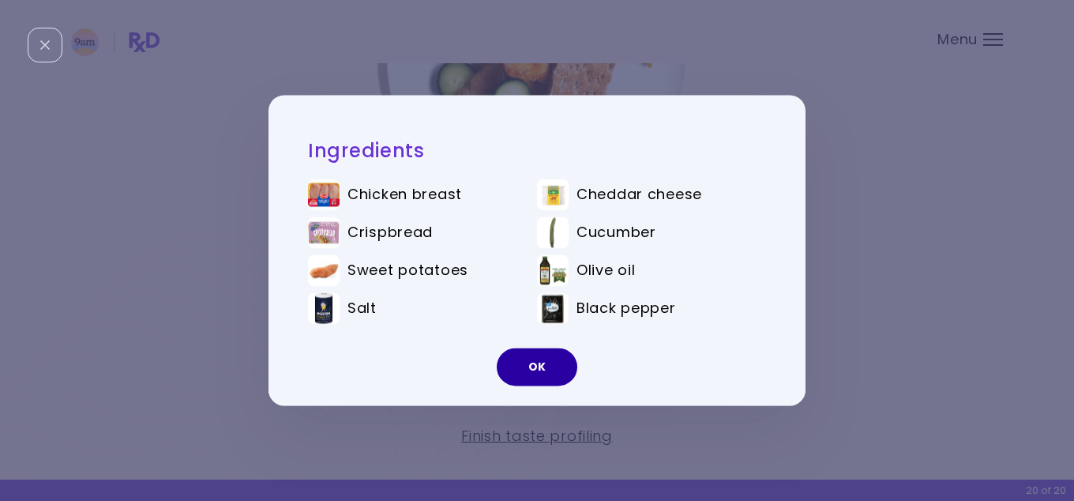 This screenshot has width=1074, height=501. Describe the element at coordinates (390, 233) in the screenshot. I see `span: Crispbread` at that location.